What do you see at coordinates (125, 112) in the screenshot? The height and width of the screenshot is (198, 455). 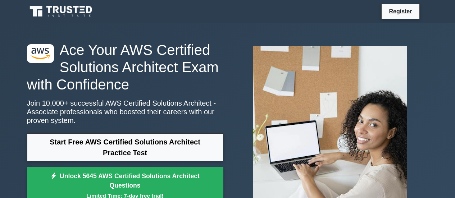 I see `p: Join 10,000+ successful AWS Certified Solutions Architect - Associate professionals who boosted t...` at bounding box center [125, 112].